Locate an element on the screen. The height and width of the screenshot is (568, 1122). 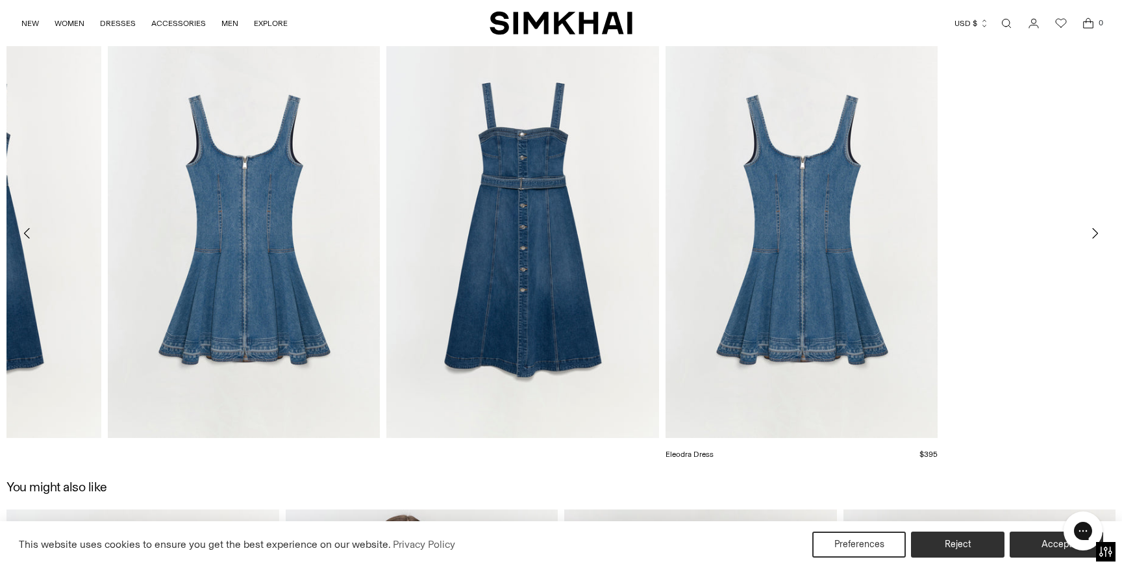
button: Reject is located at coordinates (958, 544).